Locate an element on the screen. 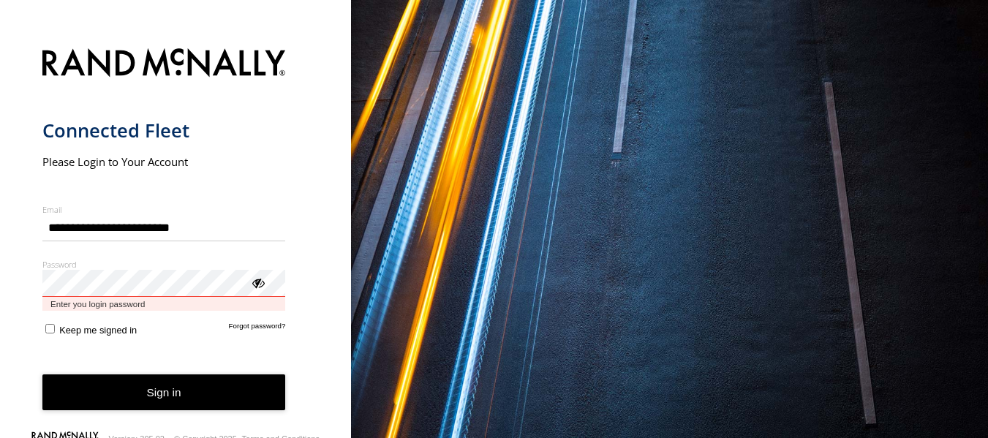  button: Sign in is located at coordinates (164, 392).